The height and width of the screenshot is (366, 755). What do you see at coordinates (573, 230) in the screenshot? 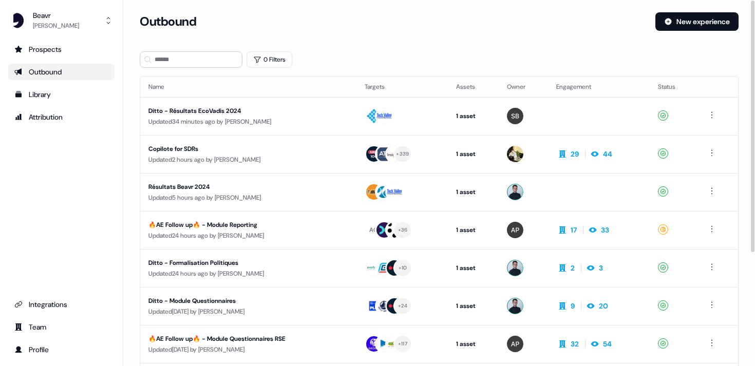
I see `div: 17` at bounding box center [573, 230].